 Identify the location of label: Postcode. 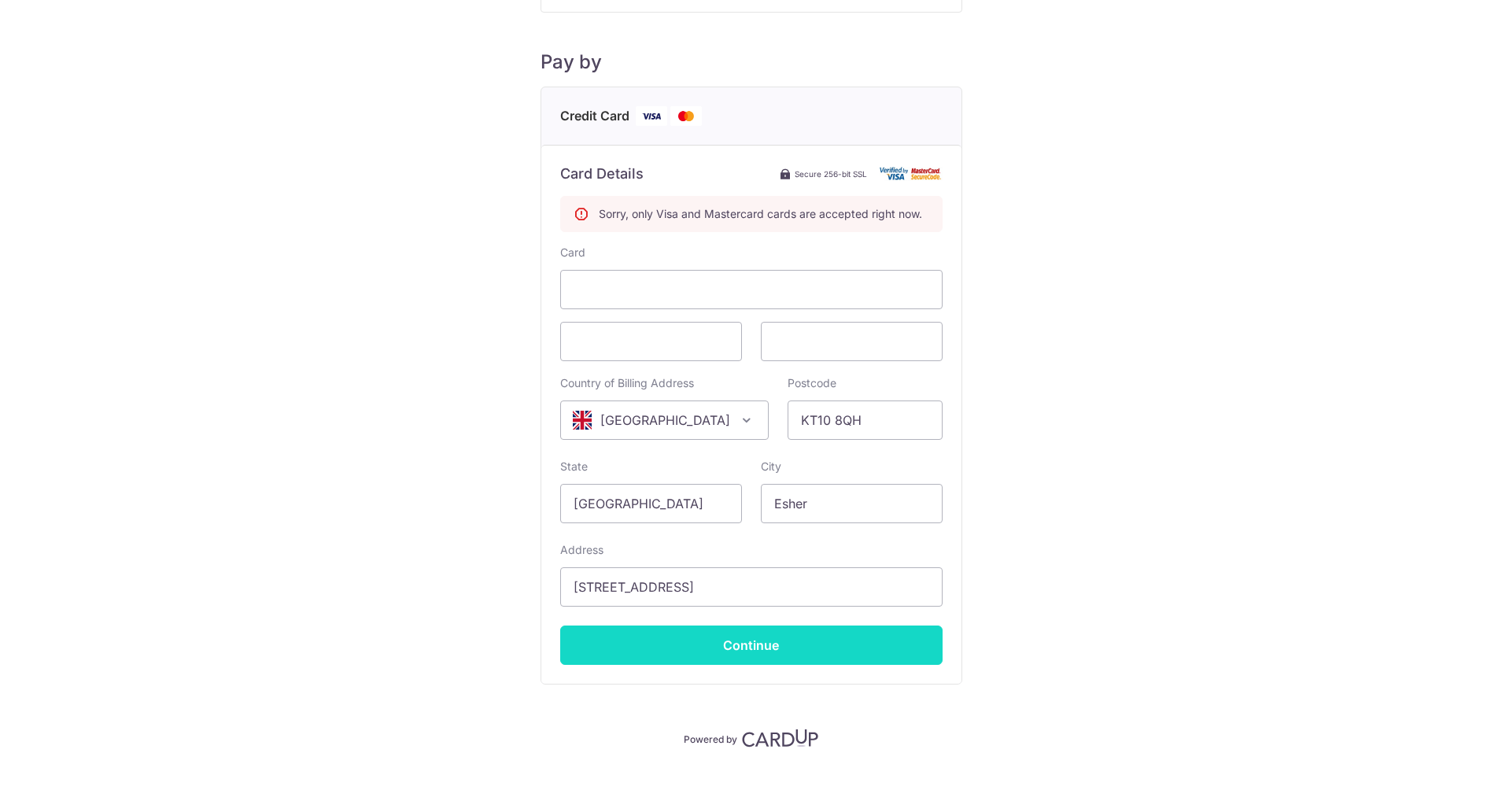
(812, 383).